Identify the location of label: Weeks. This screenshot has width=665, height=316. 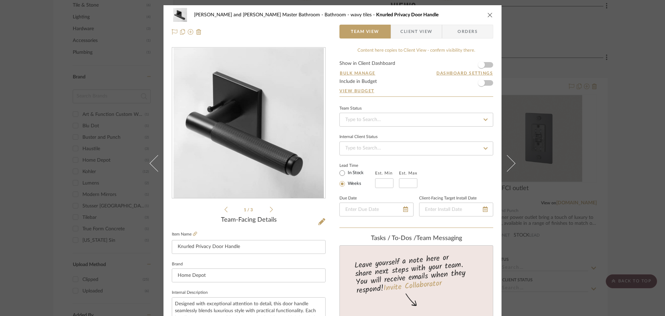
(354, 184).